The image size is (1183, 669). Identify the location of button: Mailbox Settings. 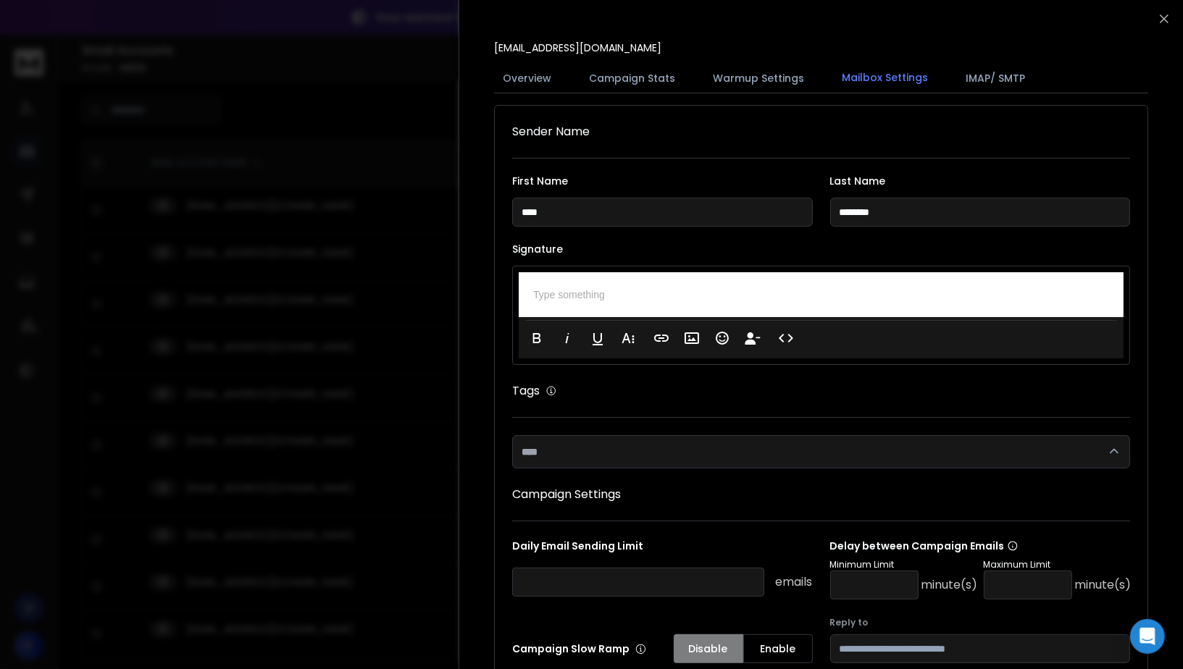
(885, 78).